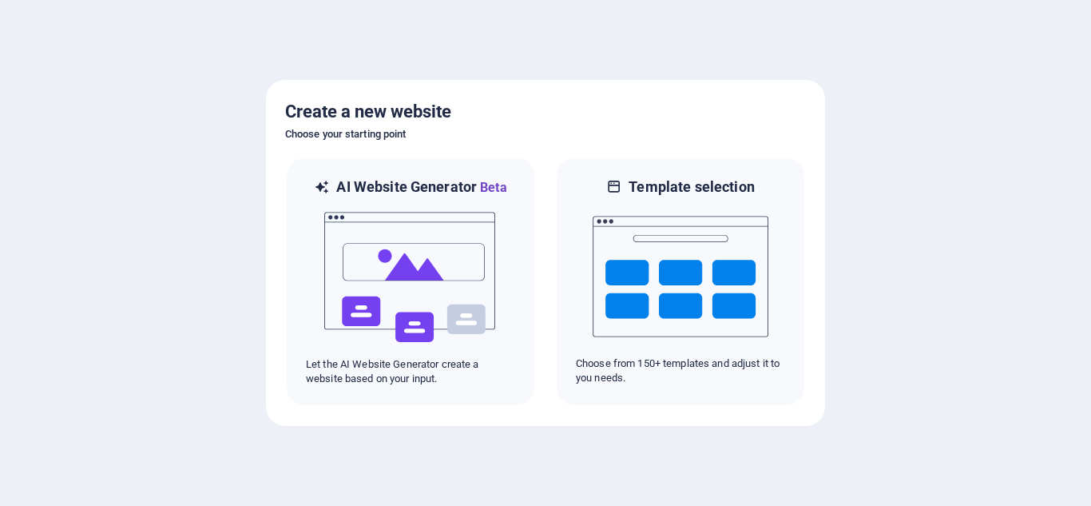 The height and width of the screenshot is (506, 1091). I want to click on div: AI Website GeneratorBetaaiLet the AI Website Generator create a website based on your input., so click(411, 281).